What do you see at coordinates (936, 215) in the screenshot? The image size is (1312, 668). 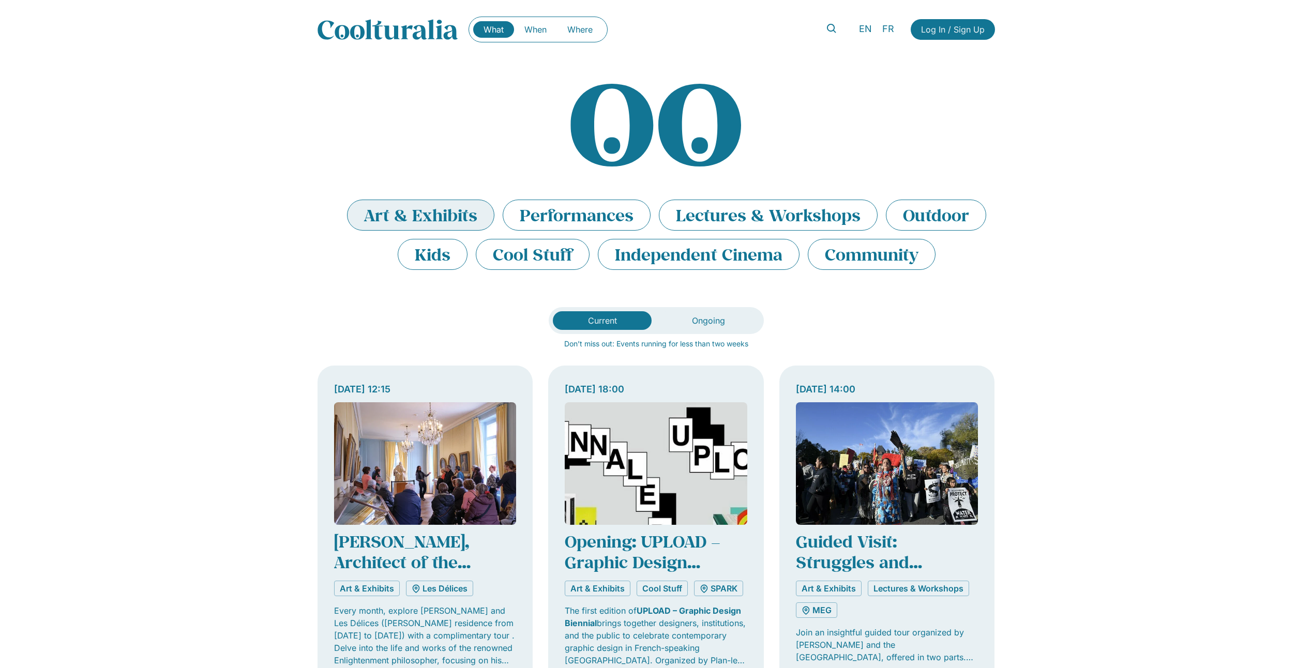 I see `li: Outdoor` at bounding box center [936, 215].